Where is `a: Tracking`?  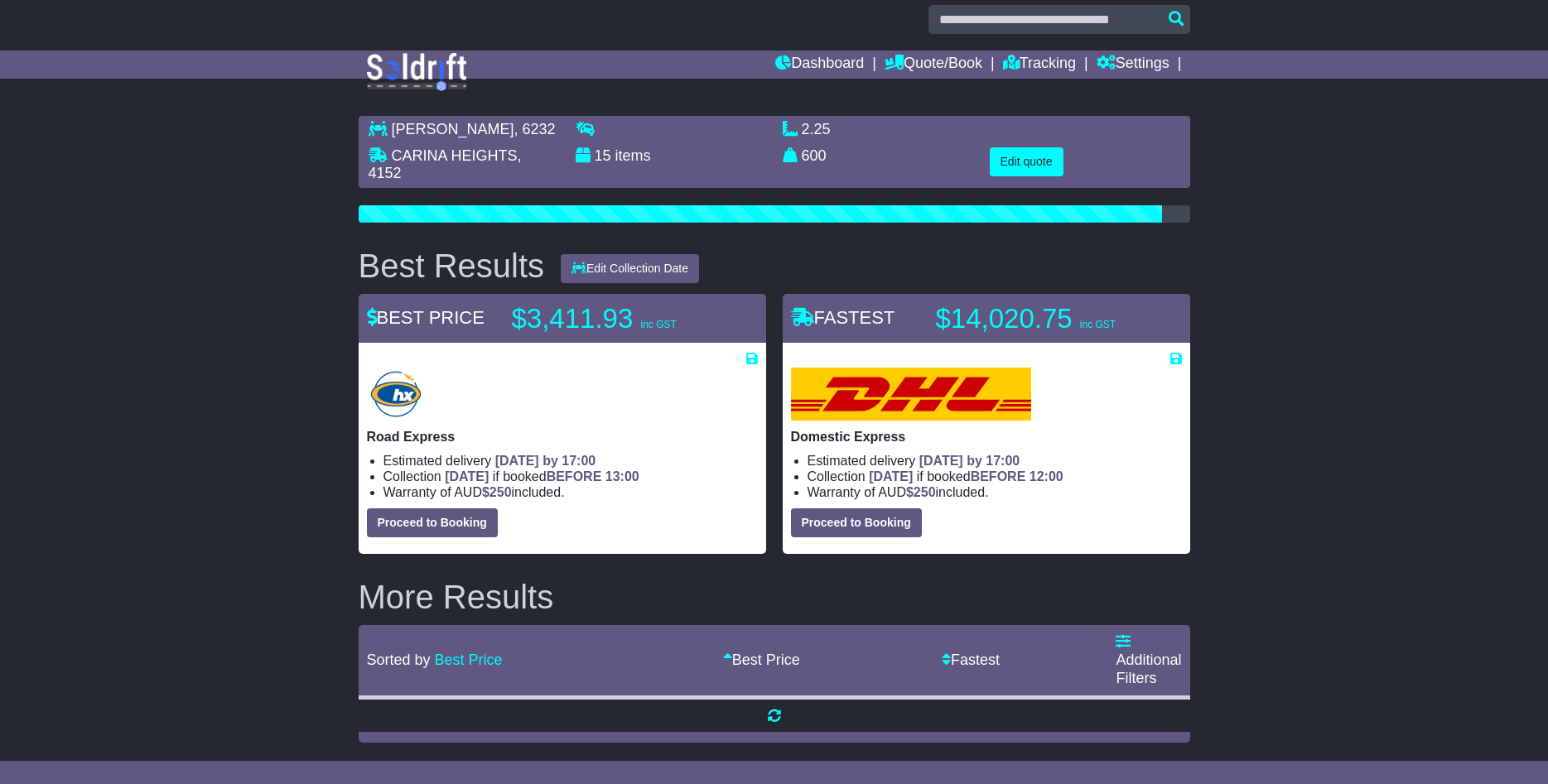 a: Tracking is located at coordinates (1039, 65).